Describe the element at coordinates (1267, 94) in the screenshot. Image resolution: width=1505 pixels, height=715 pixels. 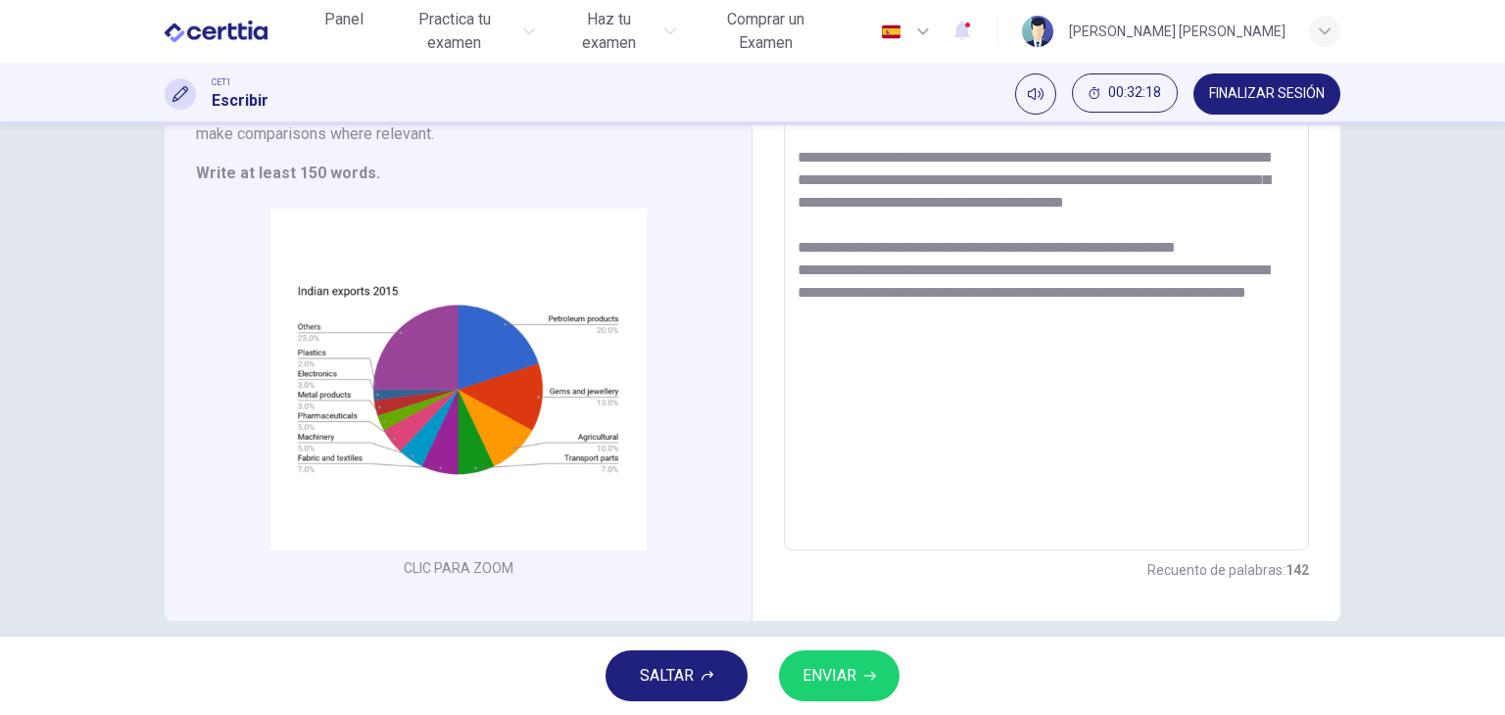
I see `span: FINALIZAR SESIÓN` at that location.